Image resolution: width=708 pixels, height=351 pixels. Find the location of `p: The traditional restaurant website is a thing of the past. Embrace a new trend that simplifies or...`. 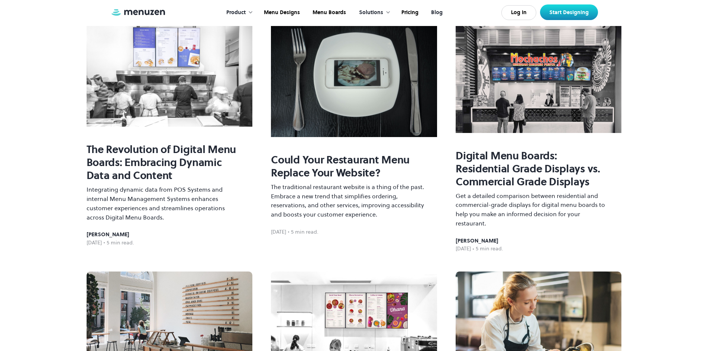

p: The traditional restaurant website is a thing of the past. Embrace a new trend that simplifies or... is located at coordinates (348, 201).